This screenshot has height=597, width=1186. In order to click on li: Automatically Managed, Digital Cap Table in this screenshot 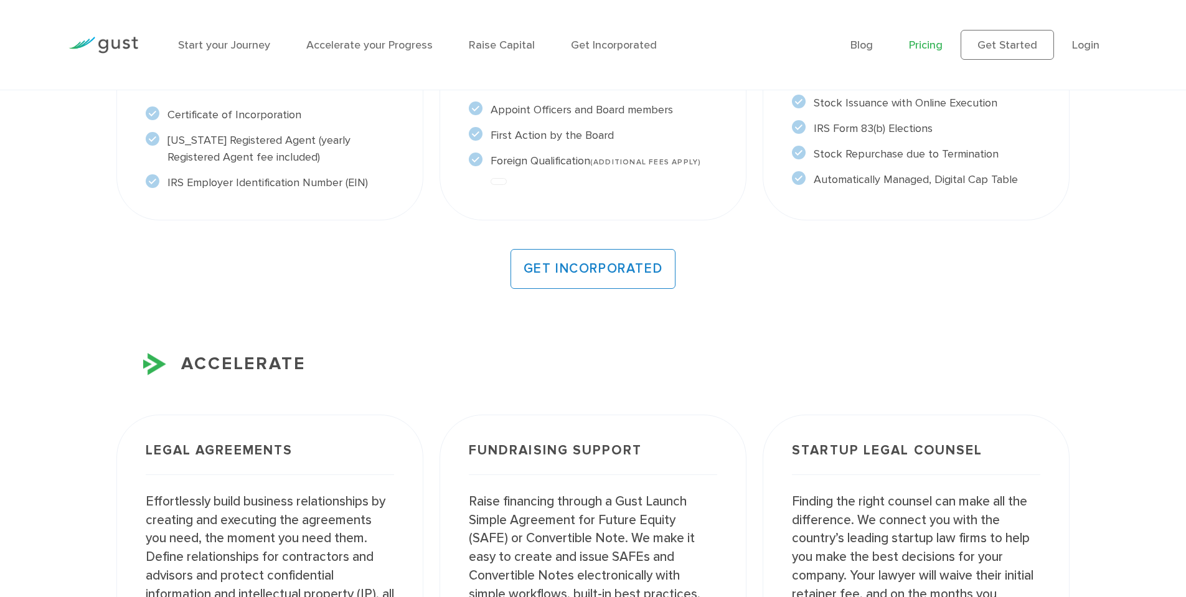, I will do `click(916, 179)`.